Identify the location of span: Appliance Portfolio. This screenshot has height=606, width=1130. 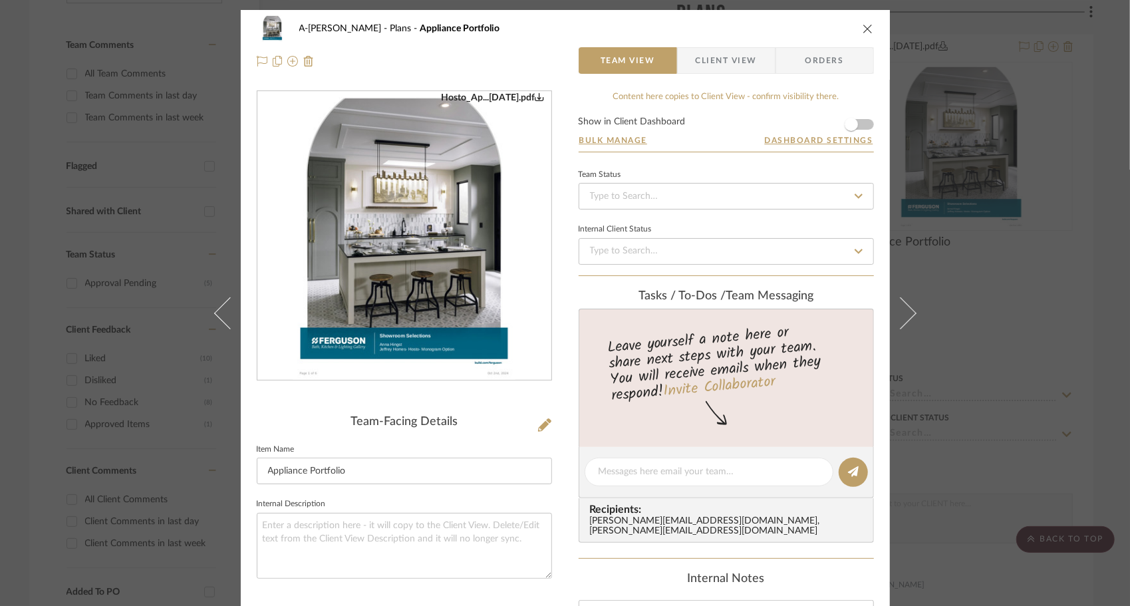
(460, 29).